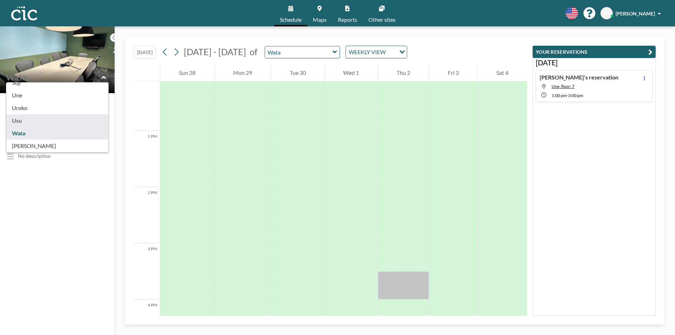 Image resolution: width=675 pixels, height=335 pixels. Describe the element at coordinates (391, 52) in the screenshot. I see `input: Search for option` at that location.